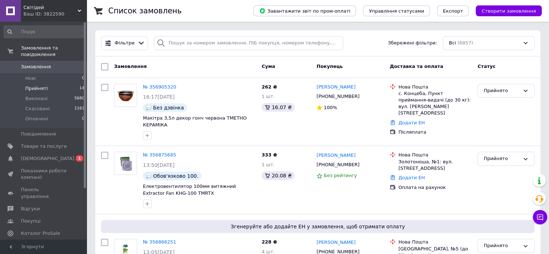 The width and height of the screenshot is (549, 254). I want to click on a: Макітра 3,5л декор гонч червона ТМЕТНО КЕРАМІКА, so click(195, 121).